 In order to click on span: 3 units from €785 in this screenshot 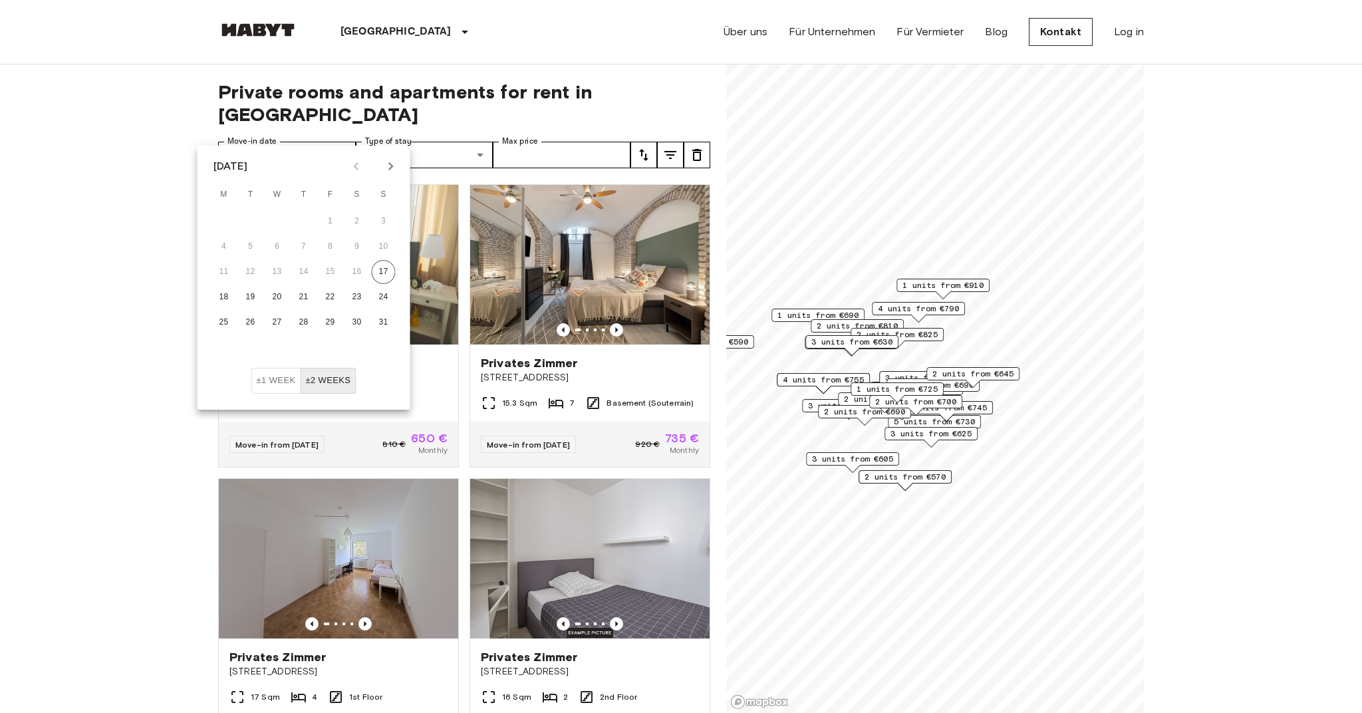, I will do `click(849, 406)`.